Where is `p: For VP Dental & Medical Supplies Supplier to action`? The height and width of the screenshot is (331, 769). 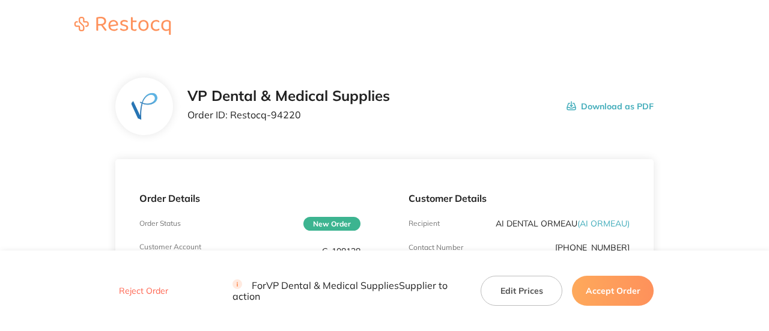
p: For VP Dental & Medical Supplies Supplier to action is located at coordinates (349, 291).